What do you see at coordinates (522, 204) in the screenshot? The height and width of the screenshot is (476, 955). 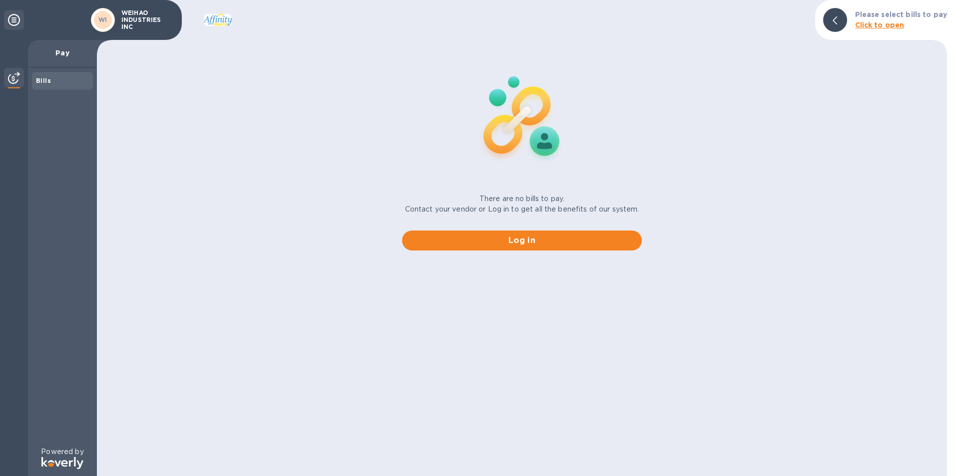 I see `p: There are no bills to pay. Contact your vendor or Log in to get all the benefits of our system.` at bounding box center [522, 204].